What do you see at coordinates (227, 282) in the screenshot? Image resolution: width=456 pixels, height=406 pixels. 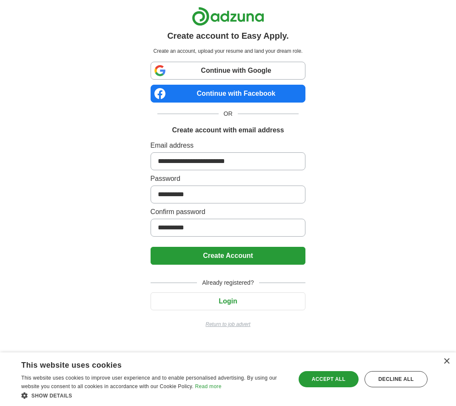 I see `span: Already registered?` at bounding box center [227, 282].